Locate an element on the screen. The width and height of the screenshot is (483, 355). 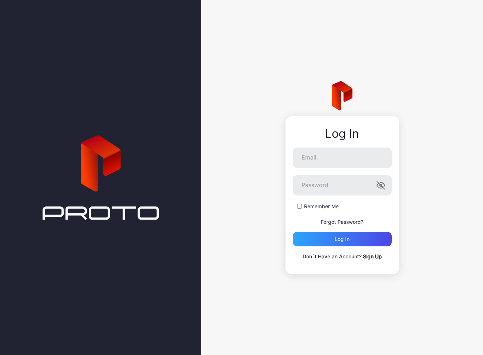
p: Don`t Have an Account? is located at coordinates (342, 257).